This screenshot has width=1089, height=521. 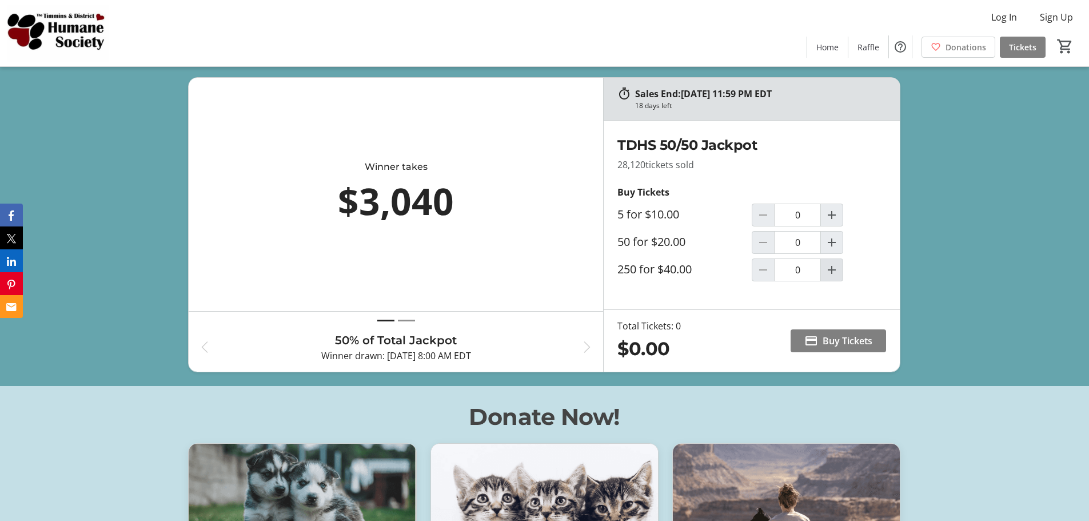 What do you see at coordinates (838, 341) in the screenshot?
I see `button: Buy Tickets` at bounding box center [838, 341].